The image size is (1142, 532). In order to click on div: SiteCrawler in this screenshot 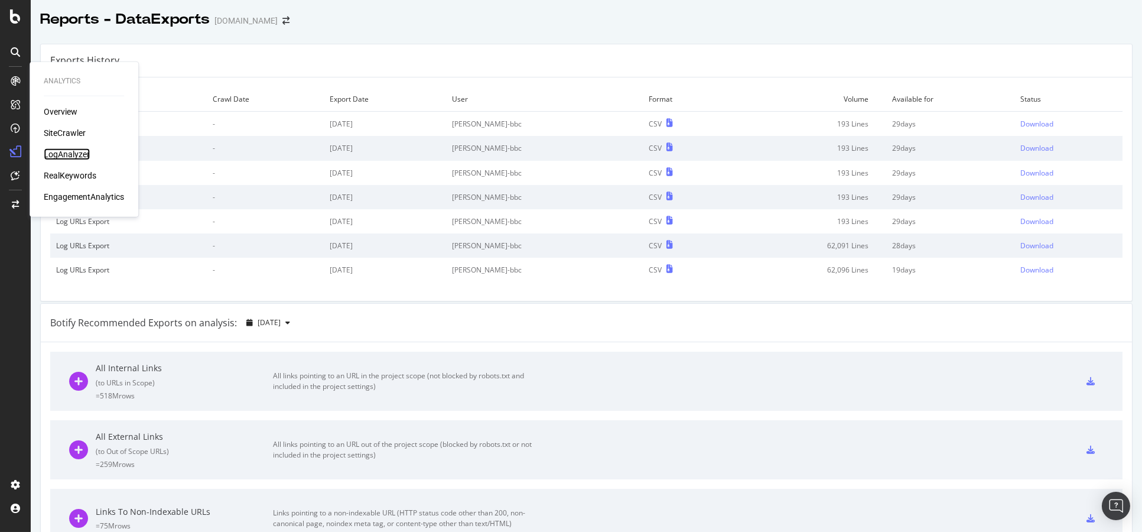, I will do `click(64, 133)`.